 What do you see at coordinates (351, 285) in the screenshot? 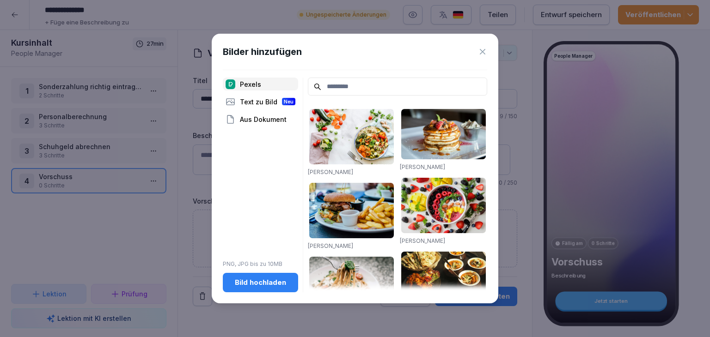
I see `img: pexels-photo-1279330.jpeg` at bounding box center [351, 285].